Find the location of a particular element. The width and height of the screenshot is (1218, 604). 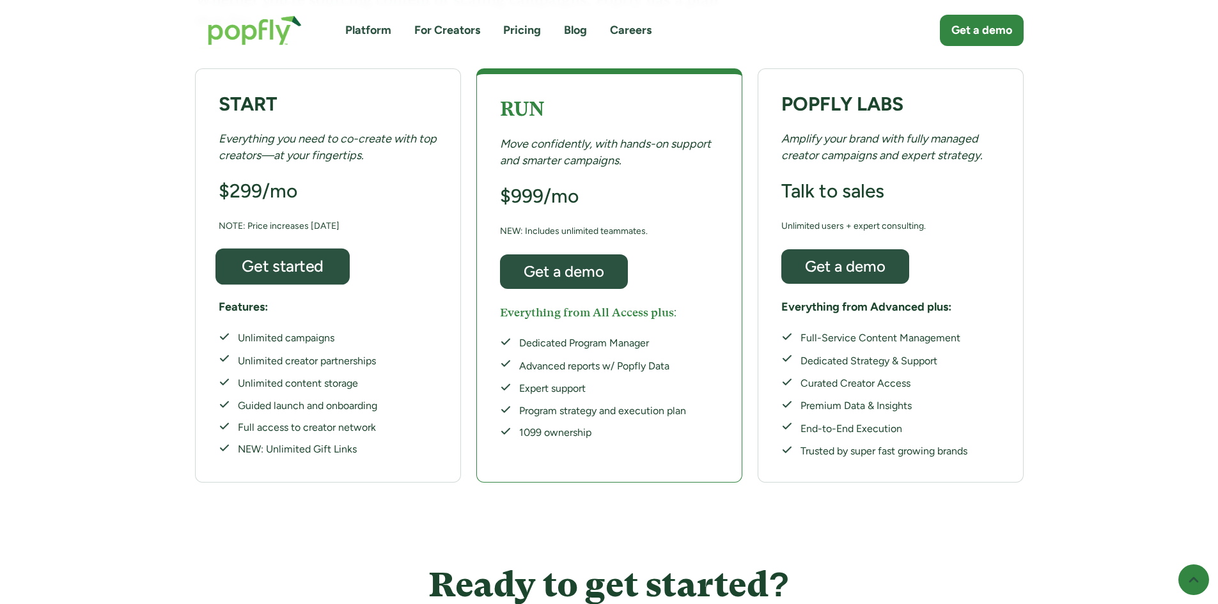

div: Full-Service Content Management is located at coordinates (884, 338).